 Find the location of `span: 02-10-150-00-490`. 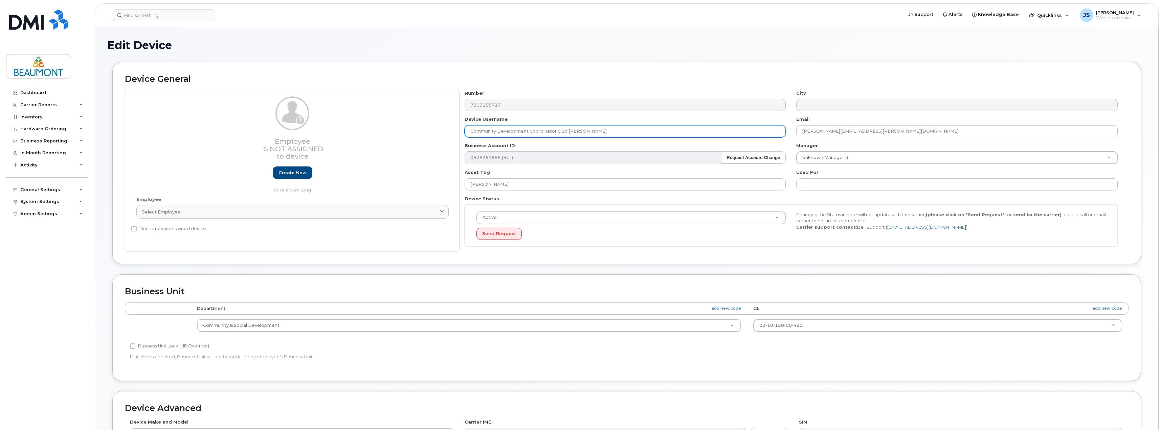

span: 02-10-150-00-490 is located at coordinates (781, 325).